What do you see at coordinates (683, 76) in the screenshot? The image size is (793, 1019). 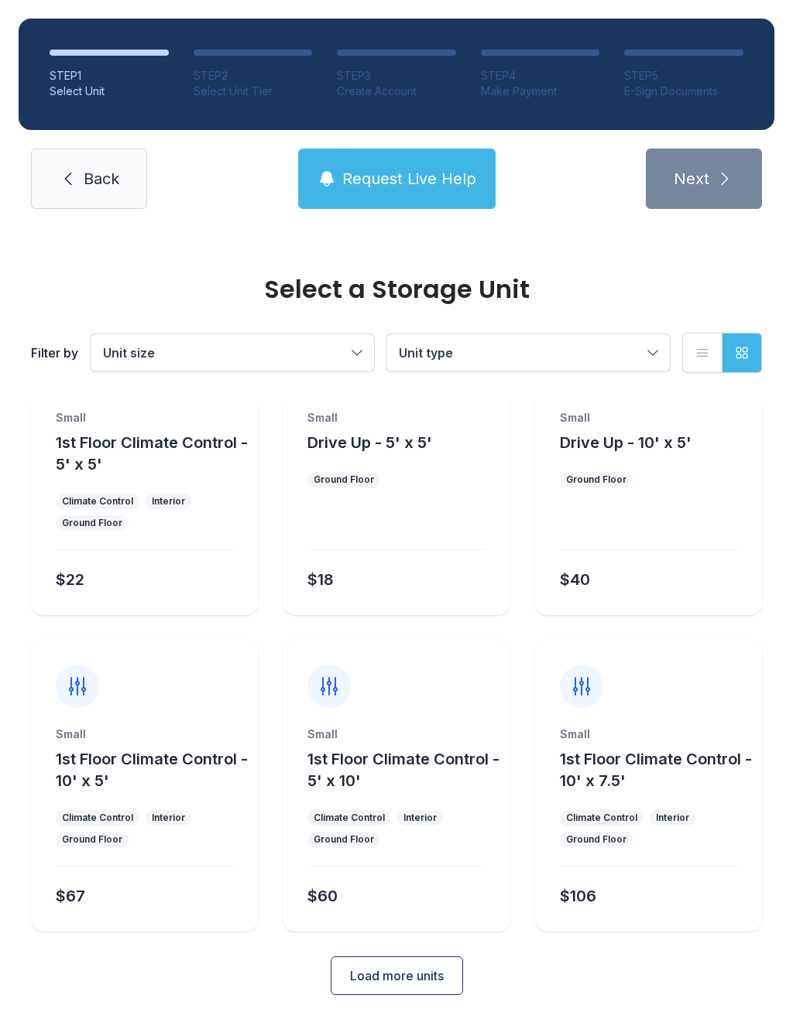 I see `div: STEP 5` at bounding box center [683, 76].